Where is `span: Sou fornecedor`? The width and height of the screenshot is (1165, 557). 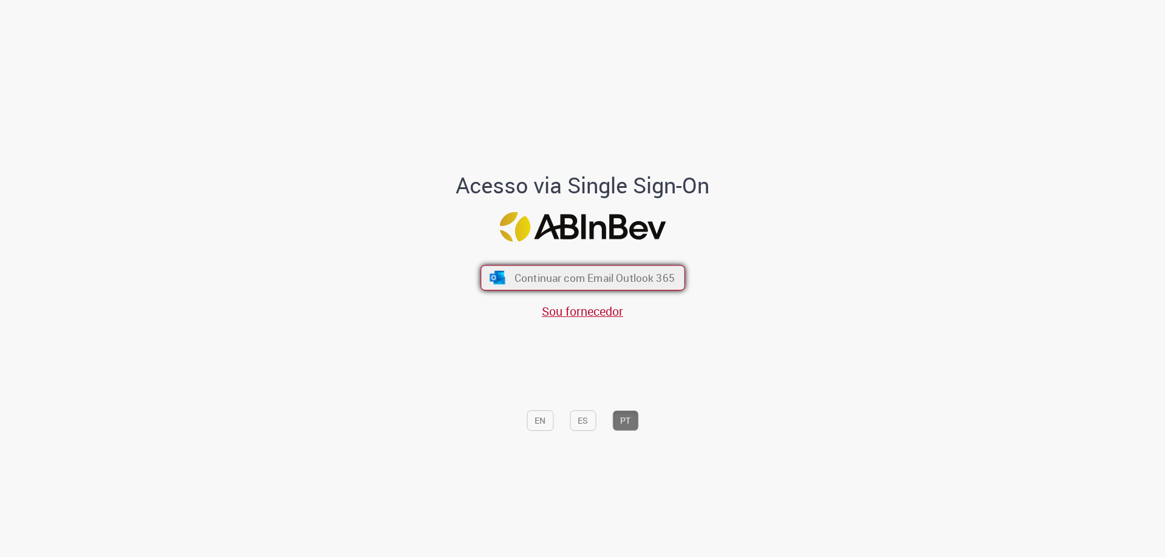 span: Sou fornecedor is located at coordinates (582, 311).